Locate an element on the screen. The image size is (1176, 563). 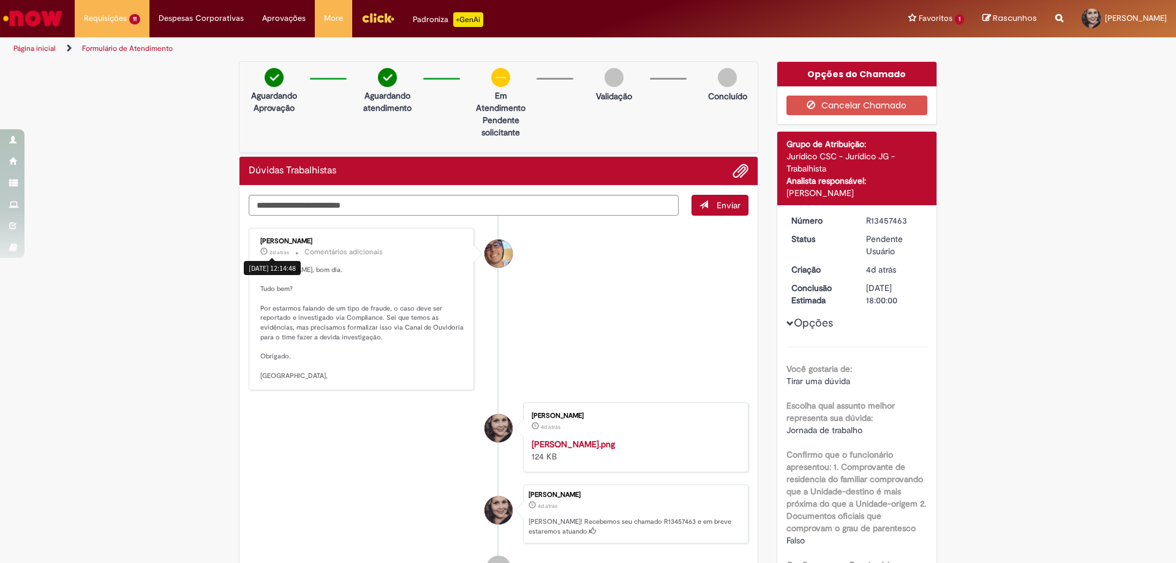
span: 11 is located at coordinates (135, 19).